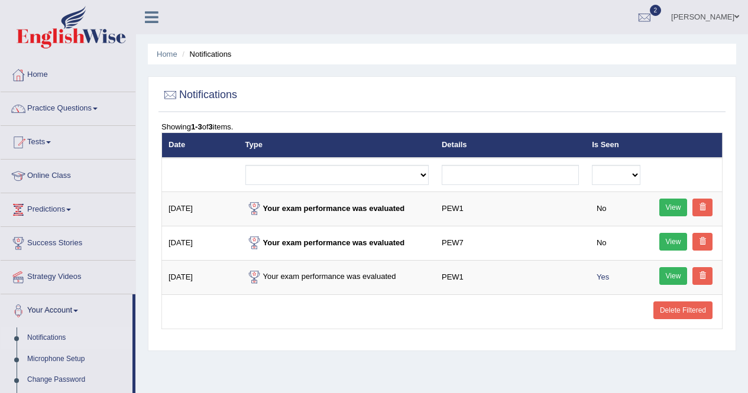  Describe the element at coordinates (510, 243) in the screenshot. I see `td: PEW7` at that location.